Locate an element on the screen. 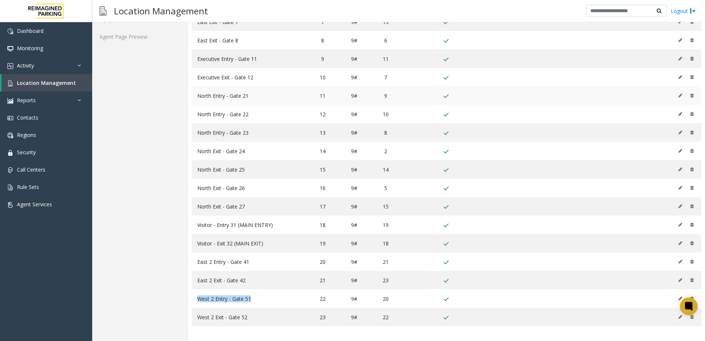 The image size is (705, 341). td: 7 is located at coordinates (386, 77).